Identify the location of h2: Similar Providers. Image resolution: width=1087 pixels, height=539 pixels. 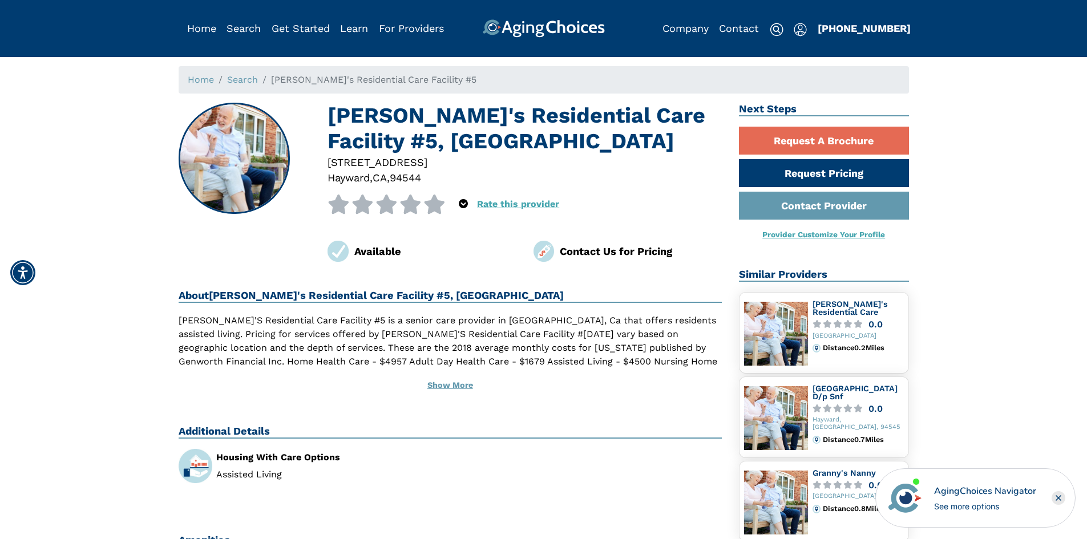
(824, 275).